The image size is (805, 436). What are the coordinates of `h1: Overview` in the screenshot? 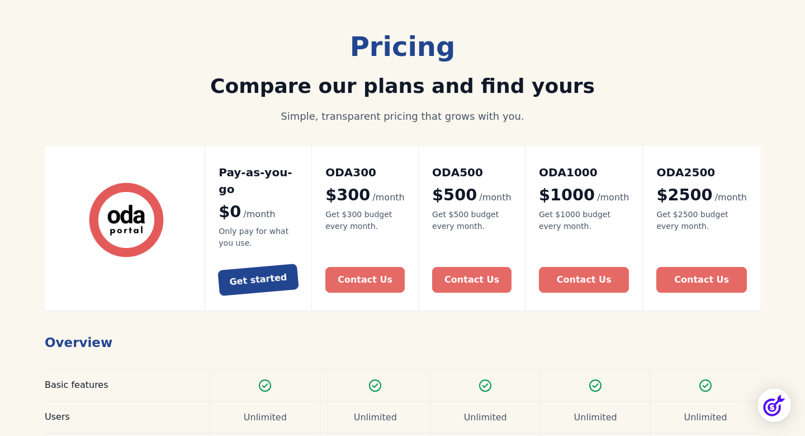 It's located at (403, 339).